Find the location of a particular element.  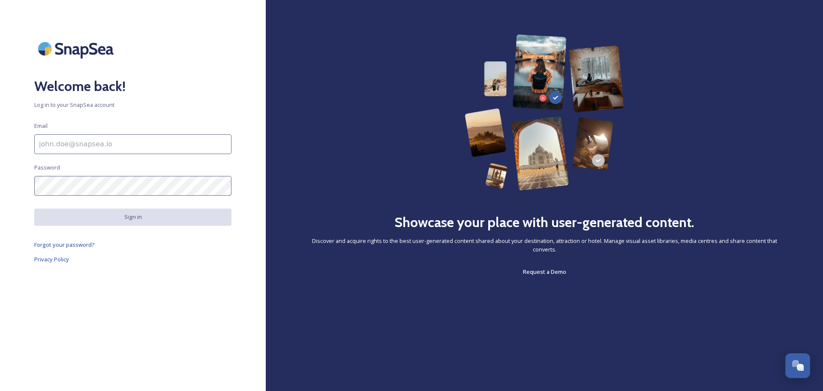

span: Request a Demo is located at coordinates (545, 271).